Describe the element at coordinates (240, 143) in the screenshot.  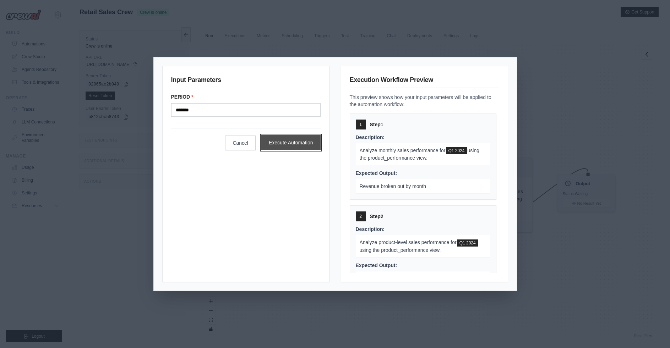
I see `button: Cancel` at that location.